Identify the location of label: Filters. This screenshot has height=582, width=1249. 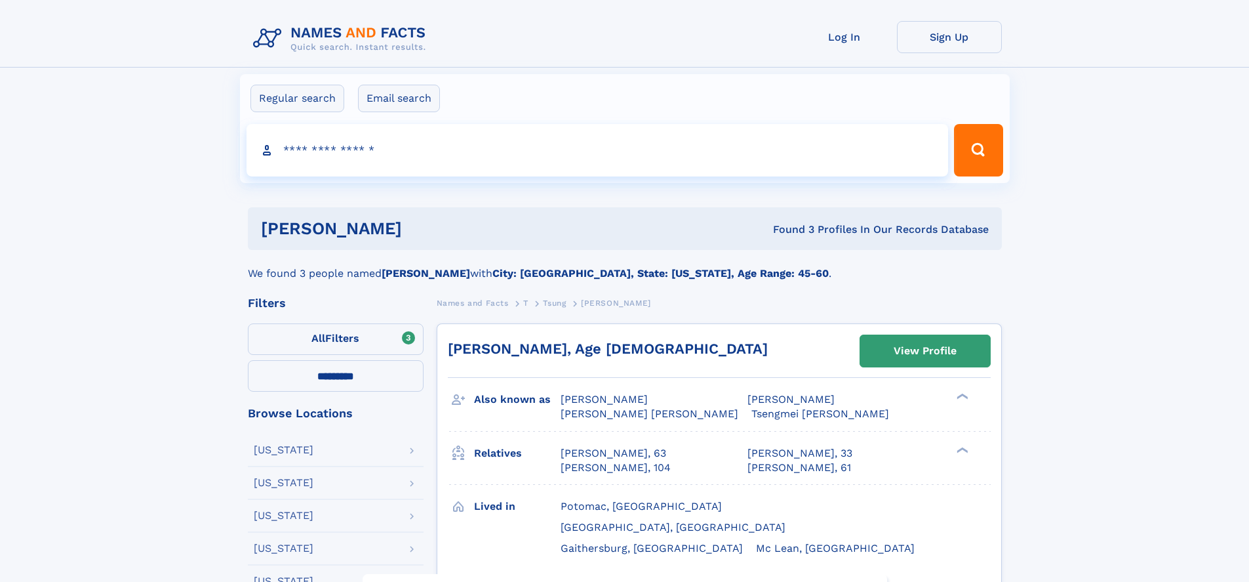
(336, 339).